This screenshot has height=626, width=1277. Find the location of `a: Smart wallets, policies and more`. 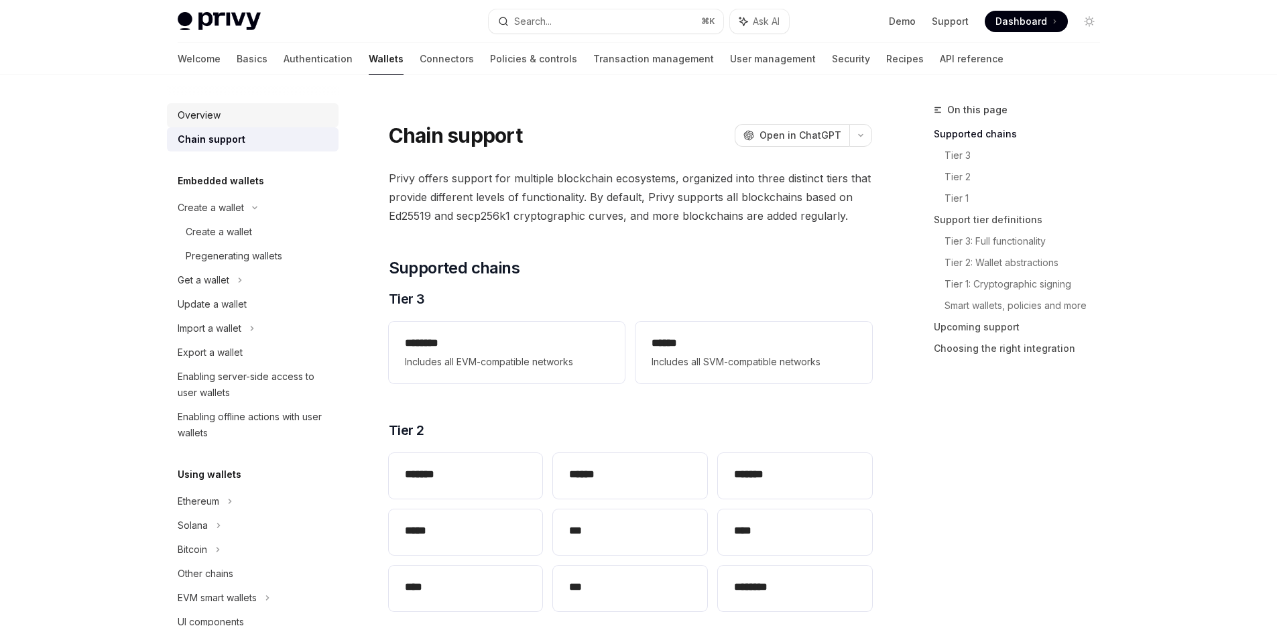

a: Smart wallets, policies and more is located at coordinates (1028, 306).